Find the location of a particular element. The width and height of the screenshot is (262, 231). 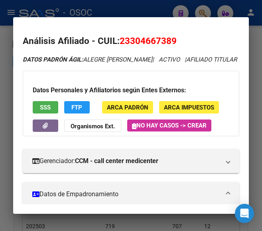

span: No hay casos -> Crear is located at coordinates (169, 125).